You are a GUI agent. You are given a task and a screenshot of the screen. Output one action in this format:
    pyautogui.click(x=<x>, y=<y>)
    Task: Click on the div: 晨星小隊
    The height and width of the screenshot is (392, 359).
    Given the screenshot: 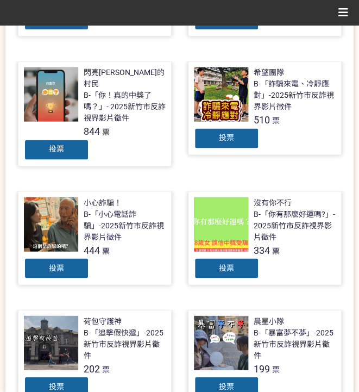 What is the action you would take?
    pyautogui.click(x=269, y=320)
    